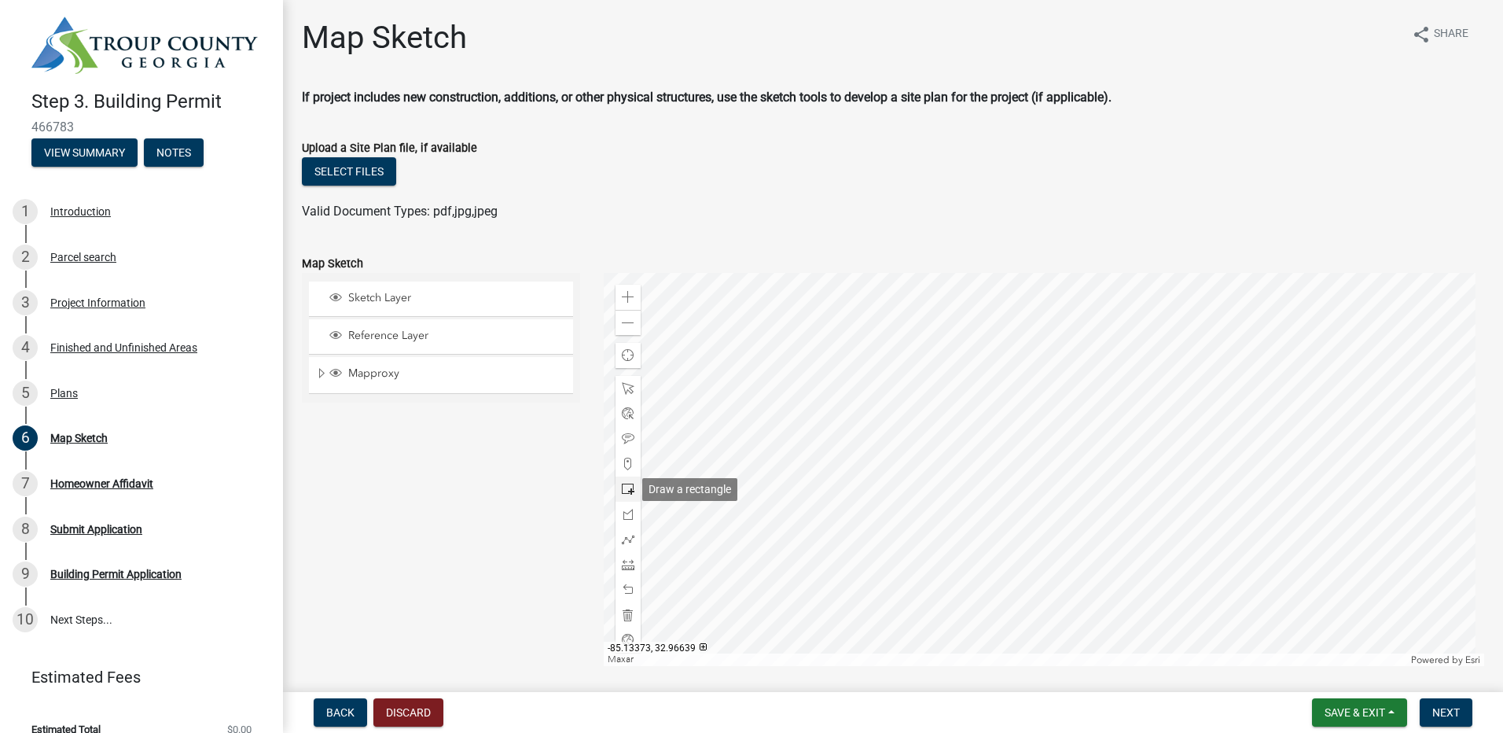  Describe the element at coordinates (628, 322) in the screenshot. I see `div: Zoom out` at that location.